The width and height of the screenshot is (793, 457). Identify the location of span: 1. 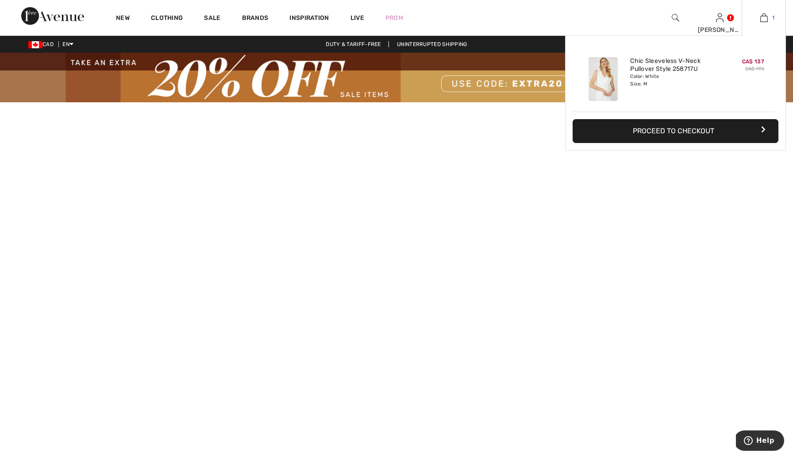
(773, 18).